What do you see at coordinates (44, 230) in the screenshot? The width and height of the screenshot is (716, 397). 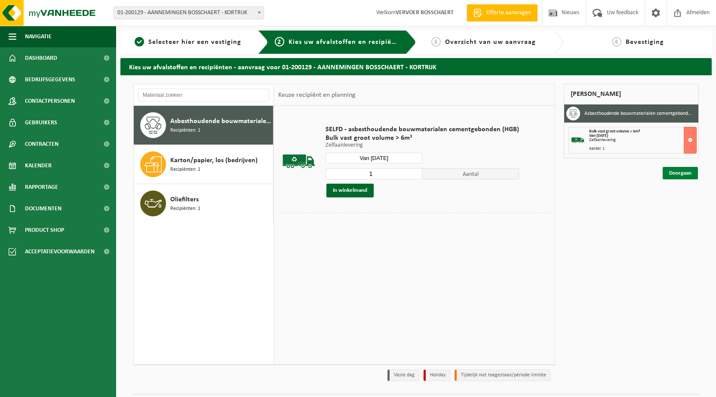 I see `span: Product Shop` at bounding box center [44, 230].